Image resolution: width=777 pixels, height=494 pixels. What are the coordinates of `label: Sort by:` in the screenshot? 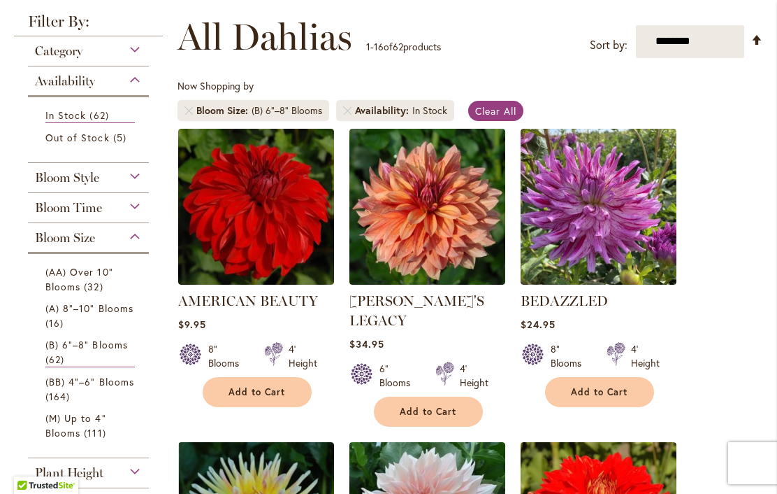 It's located at (609, 45).